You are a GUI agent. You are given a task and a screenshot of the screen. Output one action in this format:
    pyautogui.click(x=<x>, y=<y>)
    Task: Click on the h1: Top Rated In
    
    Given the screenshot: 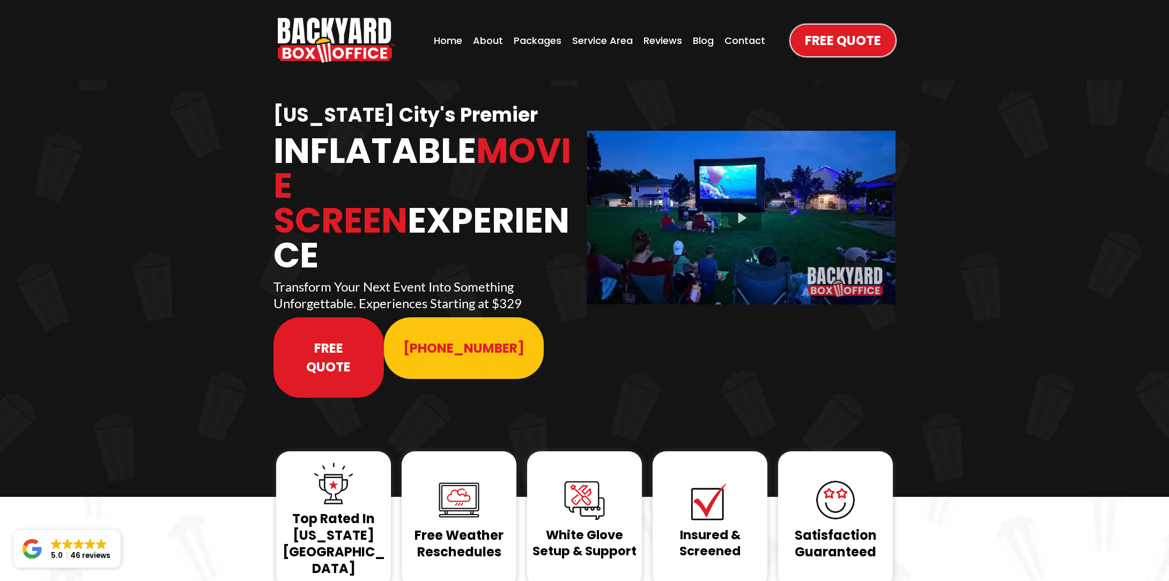 What is the action you would take?
    pyautogui.click(x=334, y=519)
    